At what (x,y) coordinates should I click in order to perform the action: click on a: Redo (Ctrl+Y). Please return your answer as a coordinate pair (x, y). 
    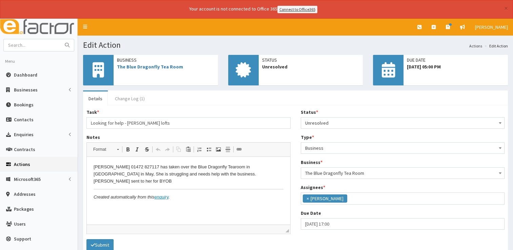
    Looking at the image, I should click on (168, 150).